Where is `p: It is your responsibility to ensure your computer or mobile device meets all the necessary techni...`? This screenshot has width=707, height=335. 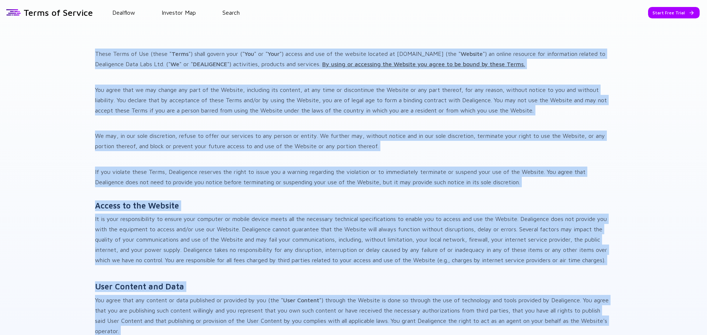 p: It is your responsibility to ensure your computer or mobile device meets all the necessary techni... is located at coordinates (353, 240).